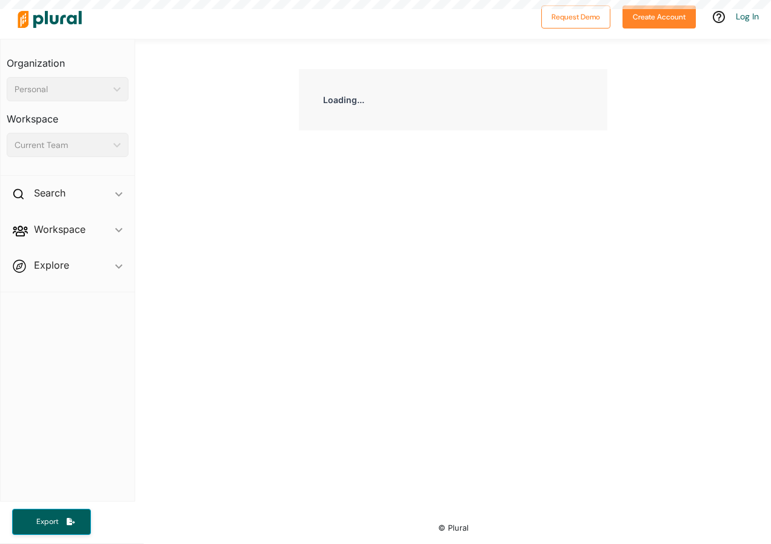  What do you see at coordinates (659, 16) in the screenshot?
I see `a: Create Account` at bounding box center [659, 16].